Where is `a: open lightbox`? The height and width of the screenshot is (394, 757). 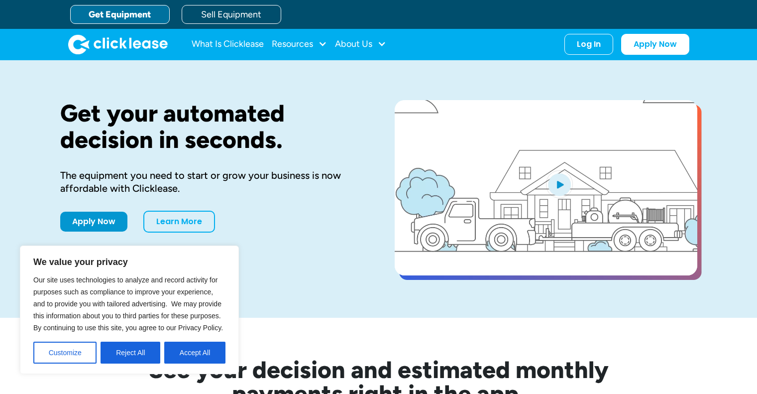
a: open lightbox is located at coordinates (546, 188).